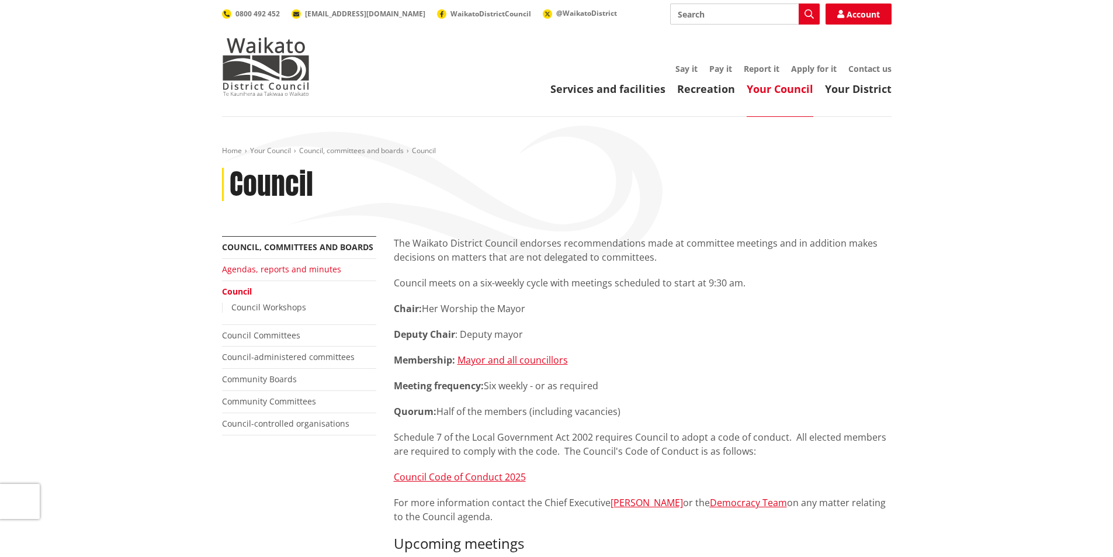  What do you see at coordinates (608, 89) in the screenshot?
I see `a: Services and facilities` at bounding box center [608, 89].